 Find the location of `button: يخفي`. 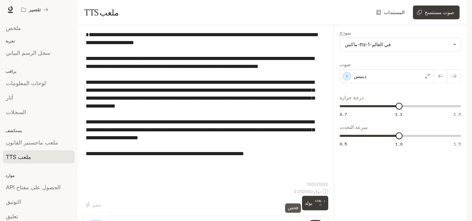

button: يخفي is located at coordinates (94, 205).